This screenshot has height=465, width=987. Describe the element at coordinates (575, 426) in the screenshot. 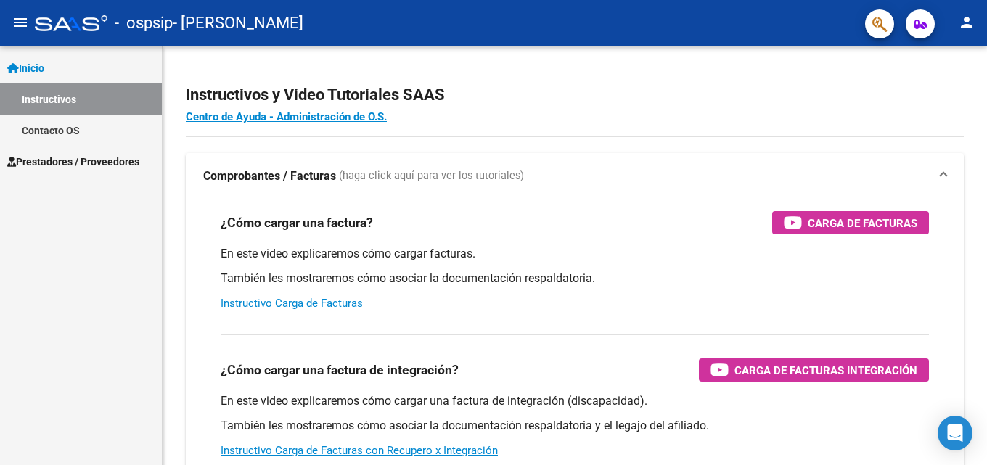

I see `p: También les mostraremos cómo asociar la documentación respaldatoria y el legajo del afiliado.` at that location.